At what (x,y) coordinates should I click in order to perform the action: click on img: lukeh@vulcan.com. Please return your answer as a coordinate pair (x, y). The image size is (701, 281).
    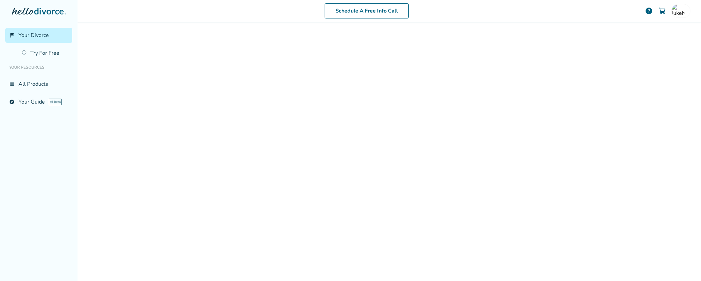
    Looking at the image, I should click on (678, 11).